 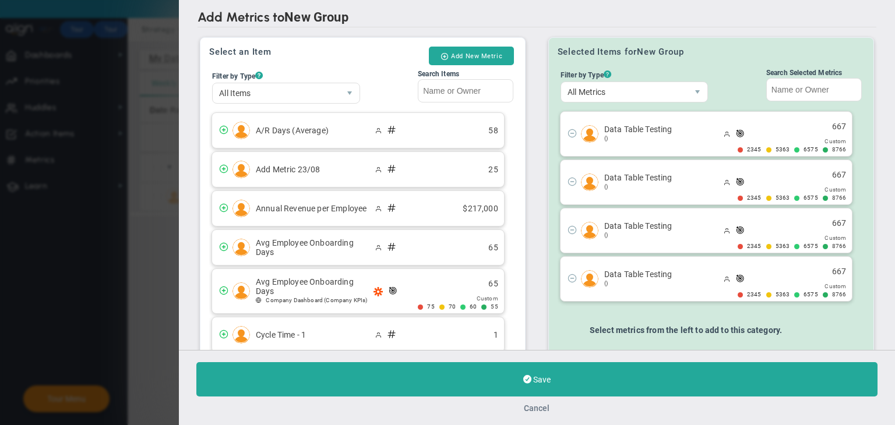 What do you see at coordinates (241, 248) in the screenshot?
I see `img: Lisa Jenkins` at bounding box center [241, 248].